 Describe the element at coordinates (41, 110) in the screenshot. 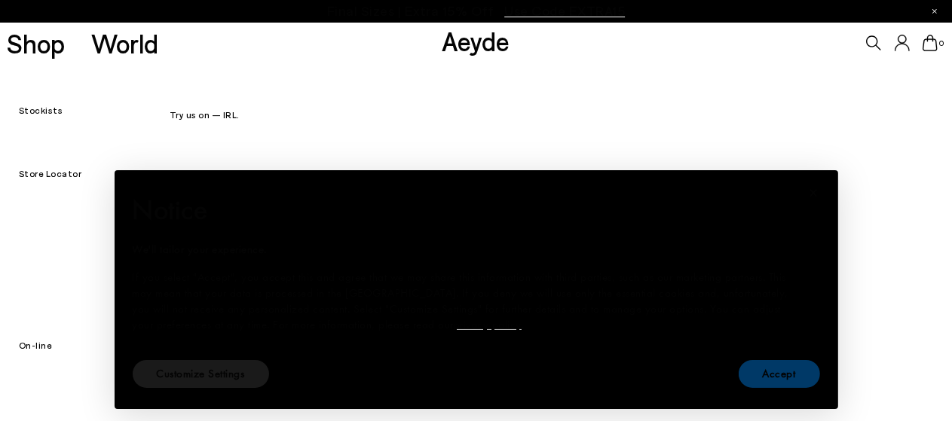

I see `font: Stockists` at that location.